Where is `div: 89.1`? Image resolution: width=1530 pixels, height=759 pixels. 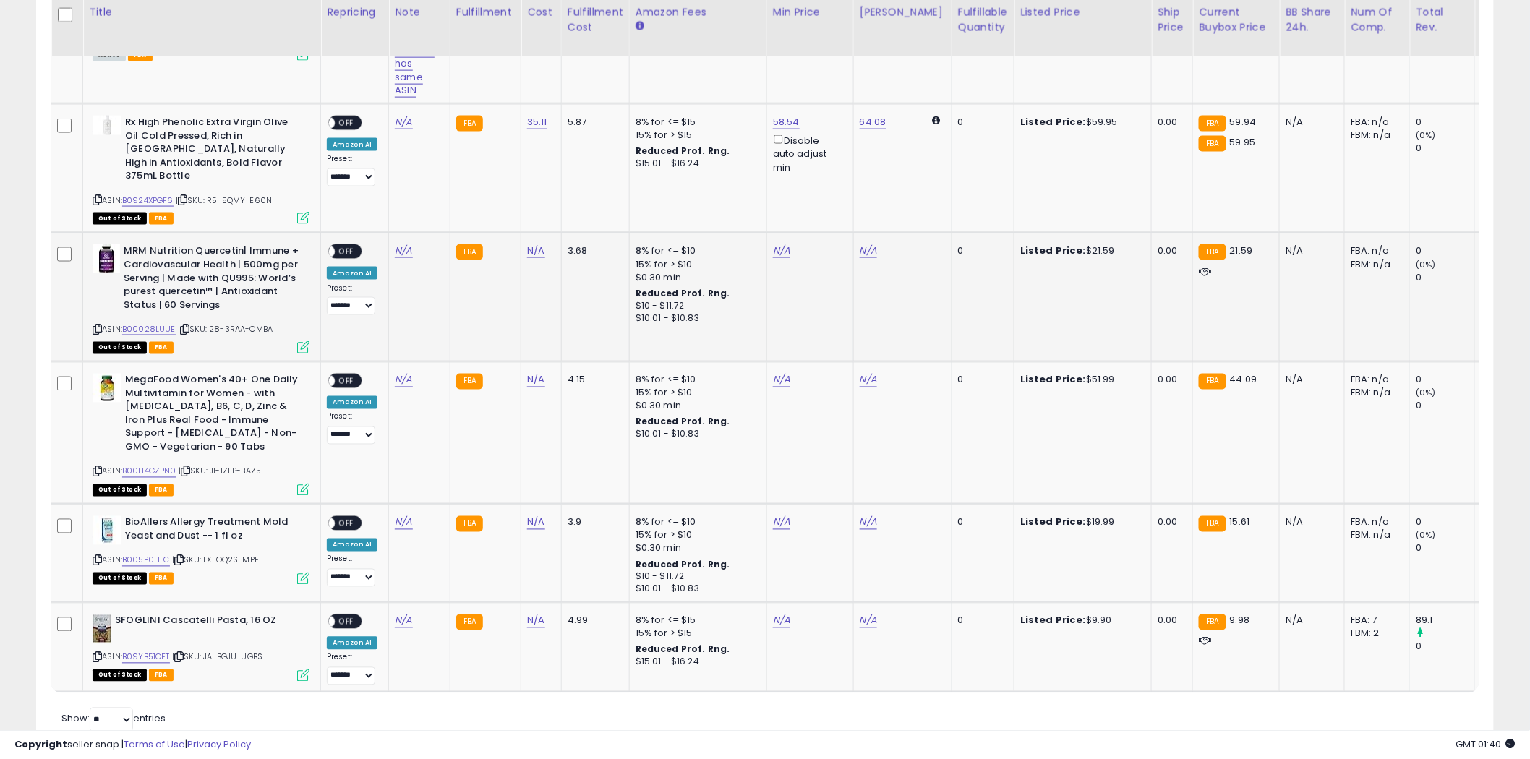 div: 89.1 is located at coordinates (1444, 621).